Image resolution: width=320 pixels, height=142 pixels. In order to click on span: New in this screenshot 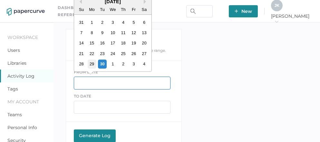, I will do `click(243, 11)`.